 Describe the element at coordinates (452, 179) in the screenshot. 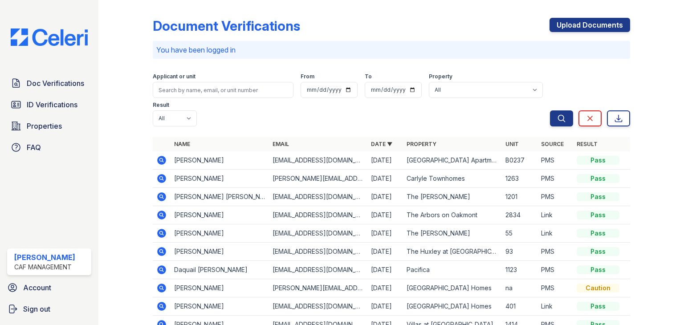

I see `td: Carlyle Townhomes` at that location.